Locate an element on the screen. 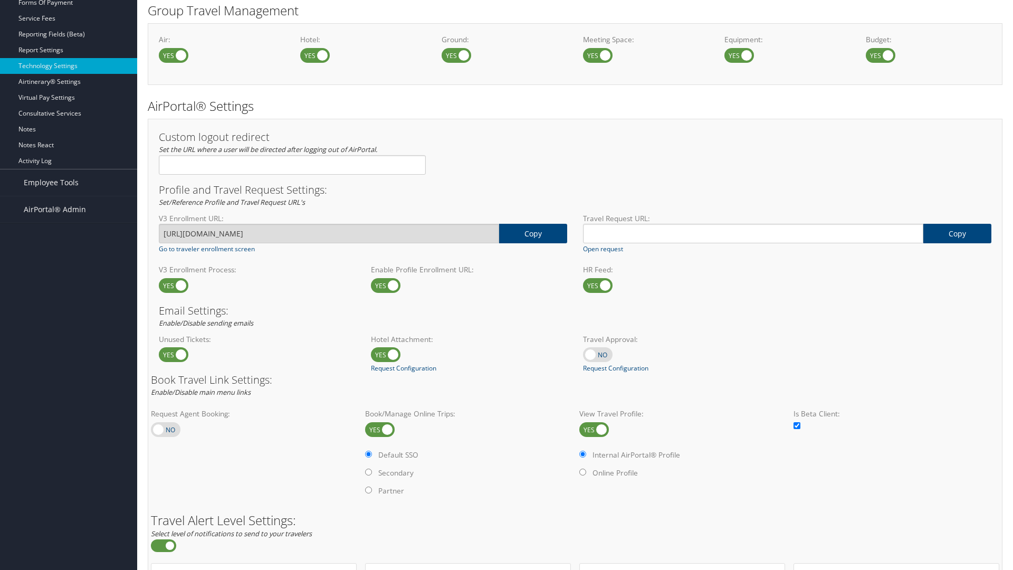  label: Equipment: is located at coordinates (787, 40).